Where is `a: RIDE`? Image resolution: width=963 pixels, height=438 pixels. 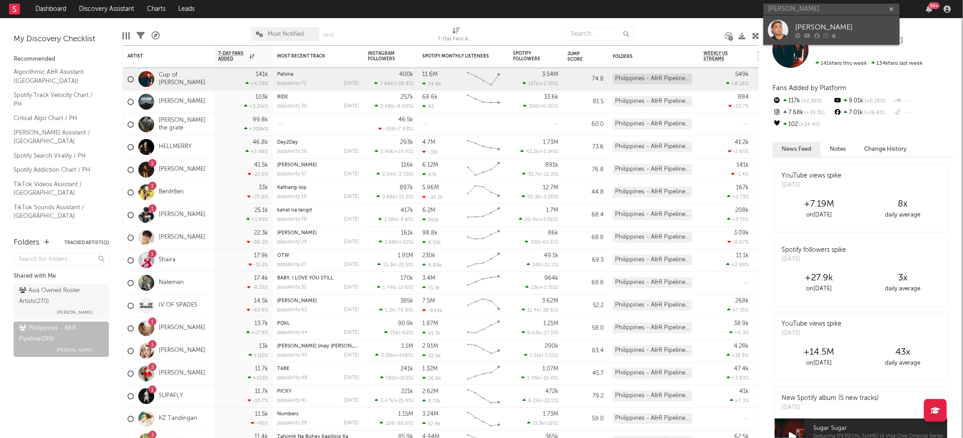 a: RIDE is located at coordinates (282, 97).